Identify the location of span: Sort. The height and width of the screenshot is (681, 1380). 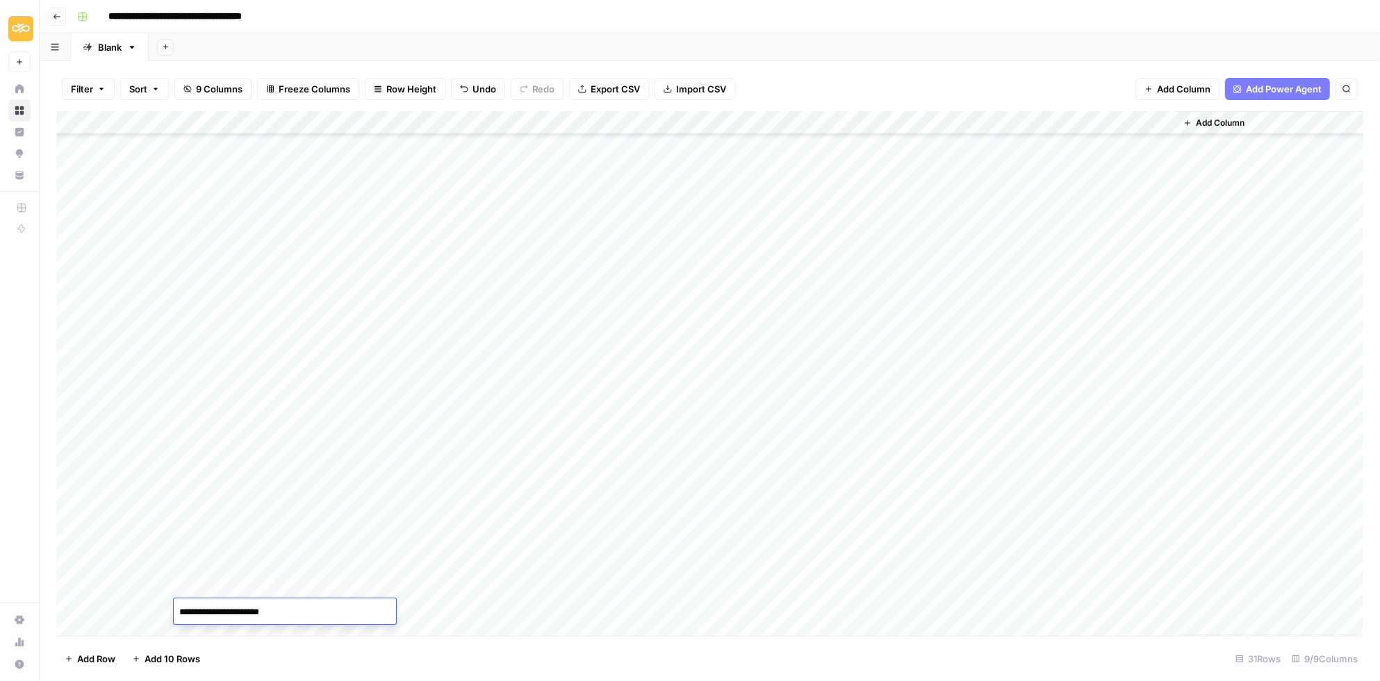
(138, 89).